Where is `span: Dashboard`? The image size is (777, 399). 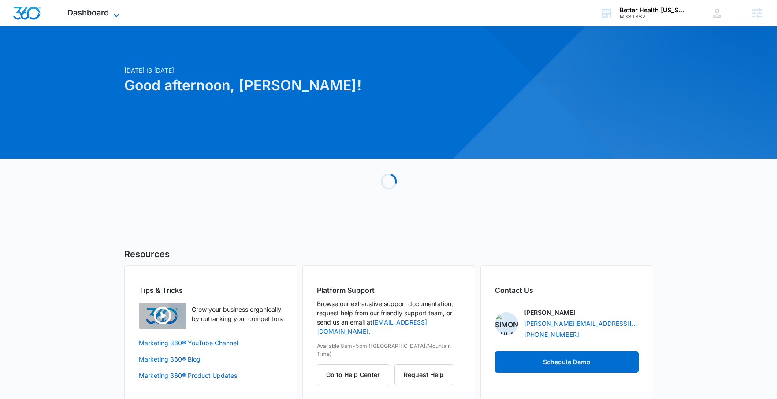 span: Dashboard is located at coordinates (88, 12).